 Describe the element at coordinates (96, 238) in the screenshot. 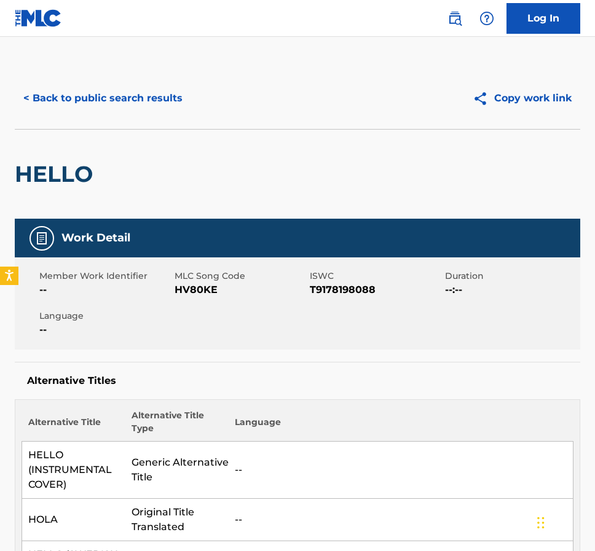

I see `h5: Work Detail` at that location.